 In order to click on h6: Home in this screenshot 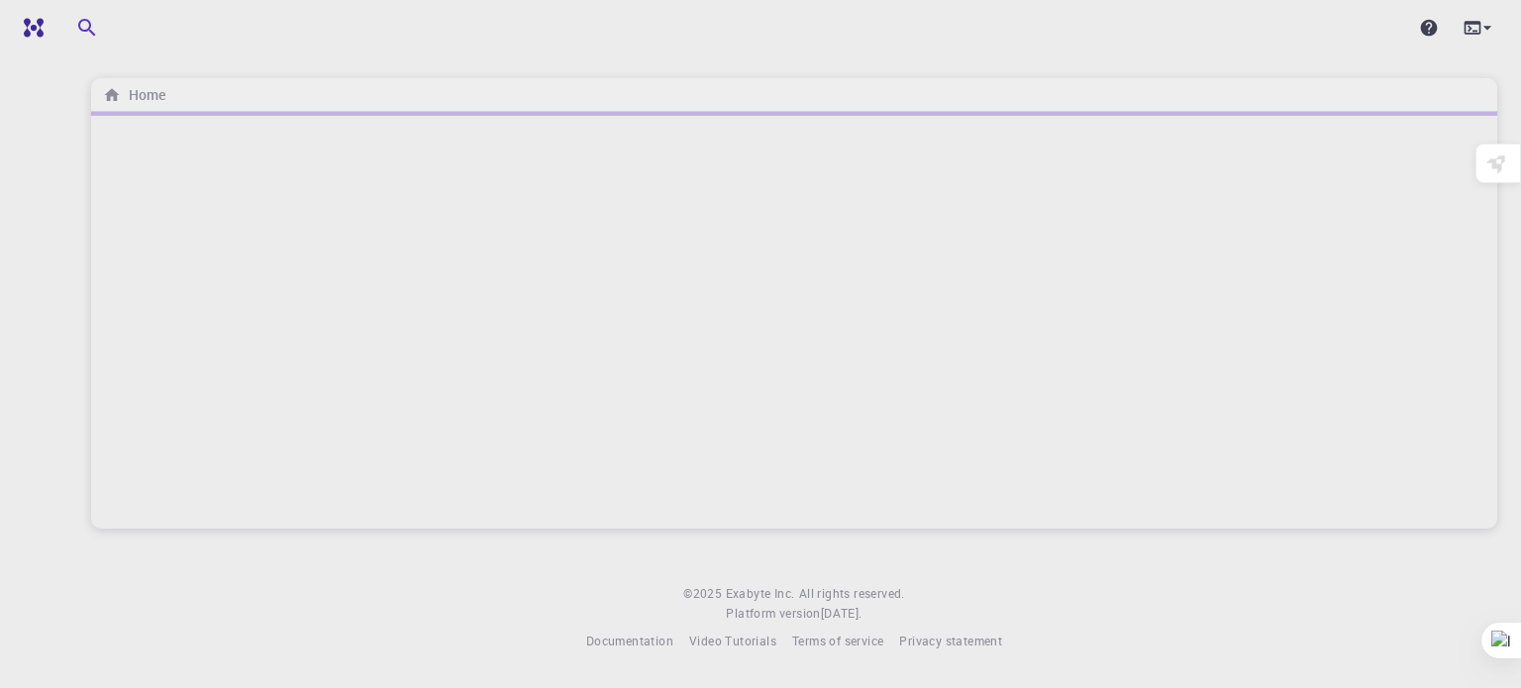, I will do `click(143, 95)`.